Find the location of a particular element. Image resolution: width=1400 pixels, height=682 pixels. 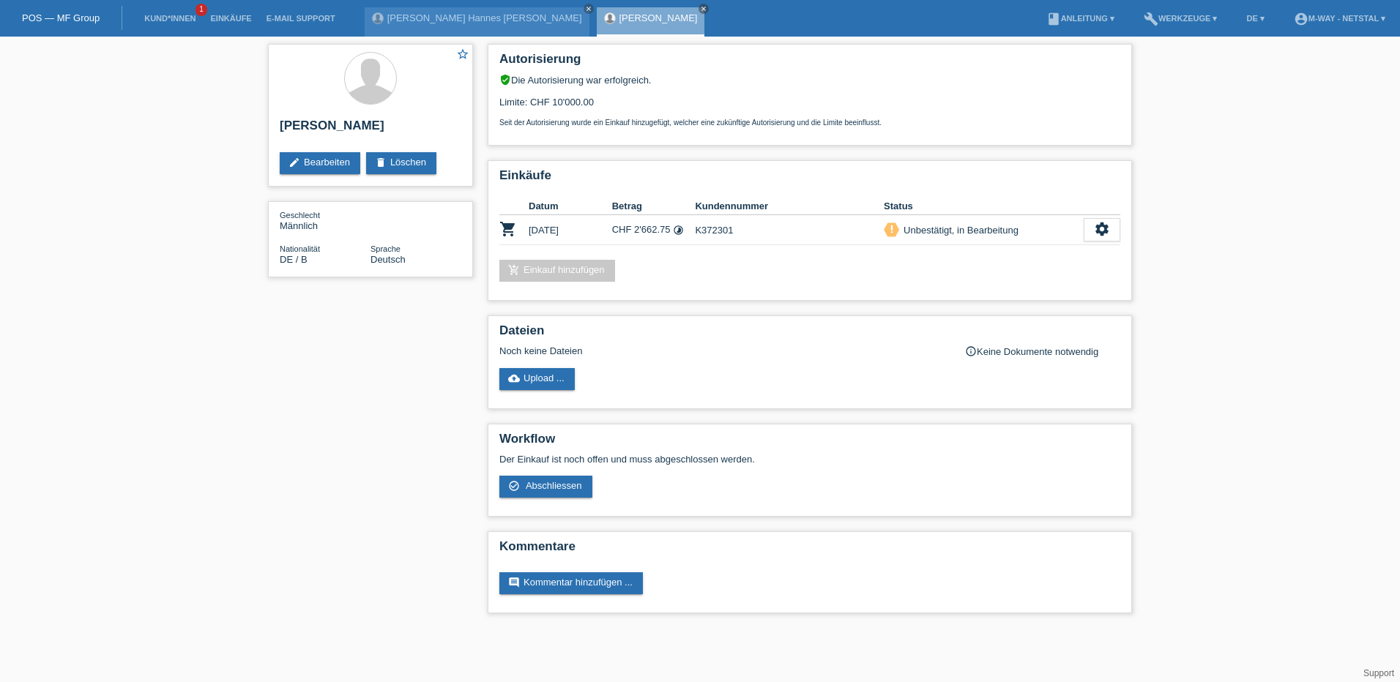

th: Kundennummer is located at coordinates (789, 206).